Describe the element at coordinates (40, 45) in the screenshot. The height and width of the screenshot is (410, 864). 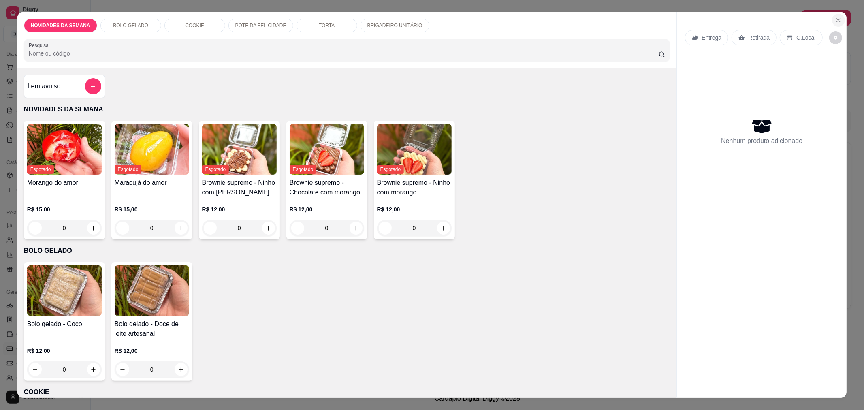
I see `label: Pesquisa` at that location.